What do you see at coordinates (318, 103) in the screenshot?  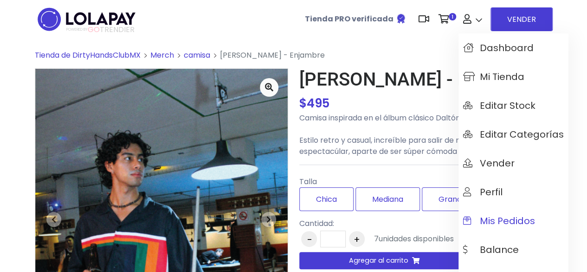 I see `span: 495` at bounding box center [318, 103].